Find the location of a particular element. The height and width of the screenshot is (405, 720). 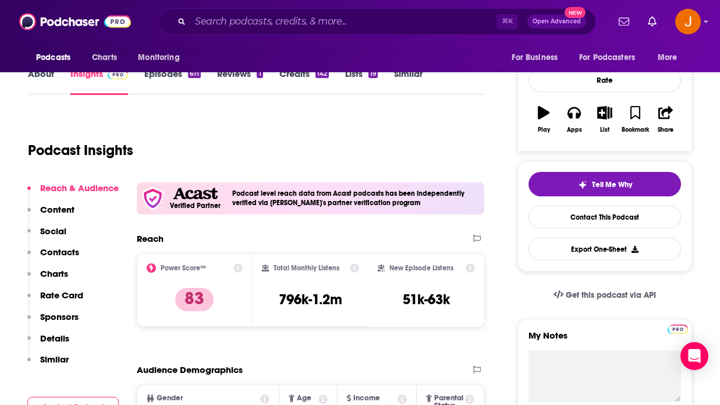

div: Play is located at coordinates (544, 130).